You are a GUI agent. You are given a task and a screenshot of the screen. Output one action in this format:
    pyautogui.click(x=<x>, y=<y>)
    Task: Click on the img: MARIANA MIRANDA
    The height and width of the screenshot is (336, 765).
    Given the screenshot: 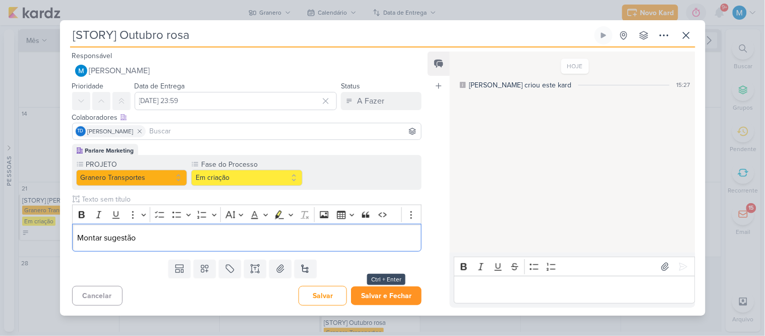 What is the action you would take?
    pyautogui.click(x=81, y=71)
    